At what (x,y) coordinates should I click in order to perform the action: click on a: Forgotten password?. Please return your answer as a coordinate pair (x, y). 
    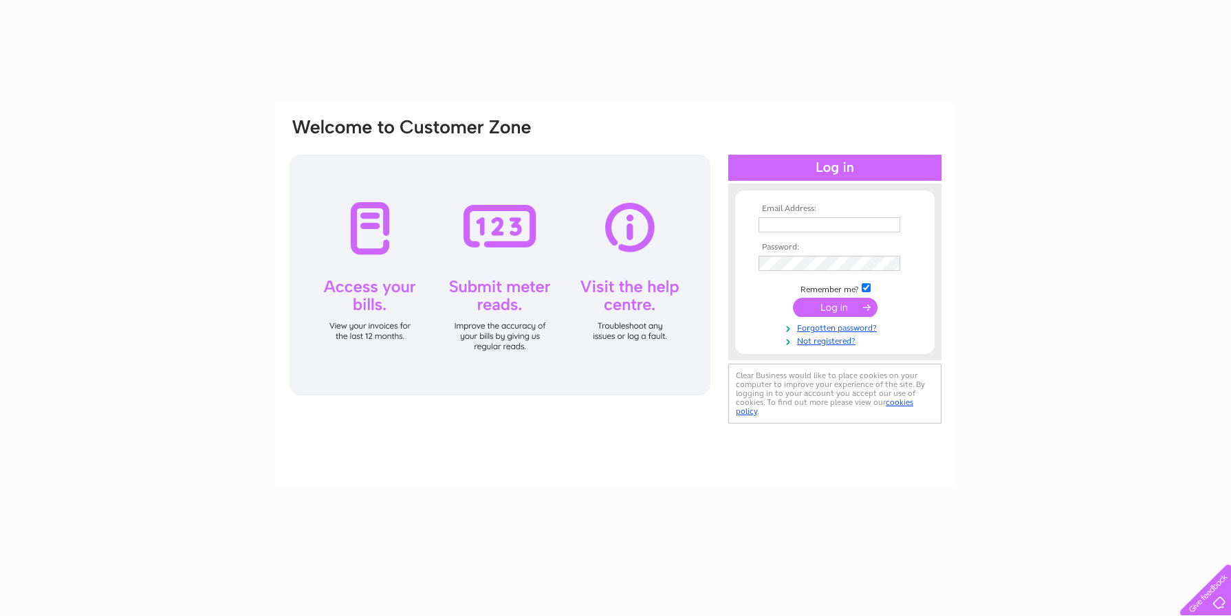
    Looking at the image, I should click on (836, 327).